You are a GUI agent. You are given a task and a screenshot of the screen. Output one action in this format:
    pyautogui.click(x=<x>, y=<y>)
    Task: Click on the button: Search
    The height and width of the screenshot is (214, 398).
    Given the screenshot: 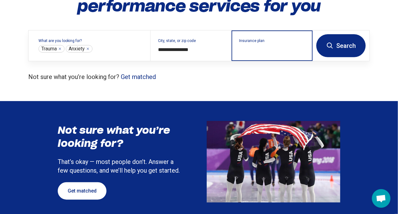 What is the action you would take?
    pyautogui.click(x=341, y=46)
    